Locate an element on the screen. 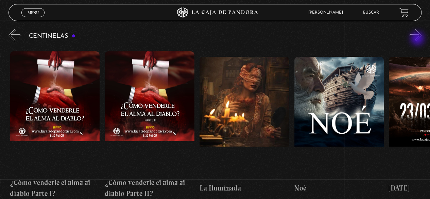 Image resolution: width=430 pixels, height=199 pixels. span: Cerrar is located at coordinates (33, 18).